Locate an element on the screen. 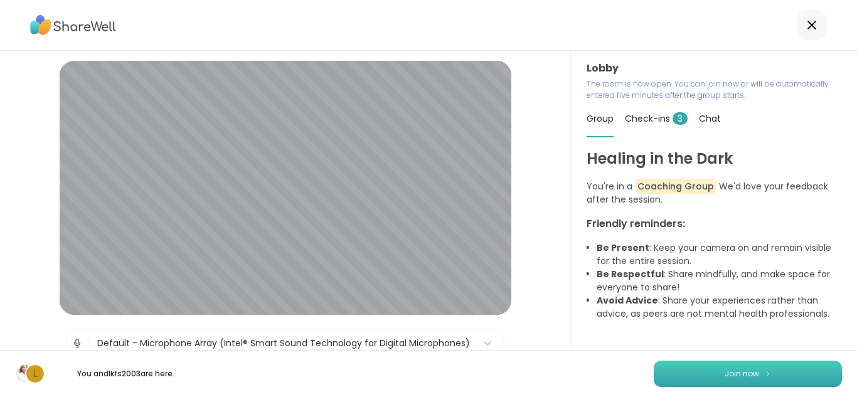 Image resolution: width=857 pixels, height=397 pixels. img: Shawnti is located at coordinates (25, 374).